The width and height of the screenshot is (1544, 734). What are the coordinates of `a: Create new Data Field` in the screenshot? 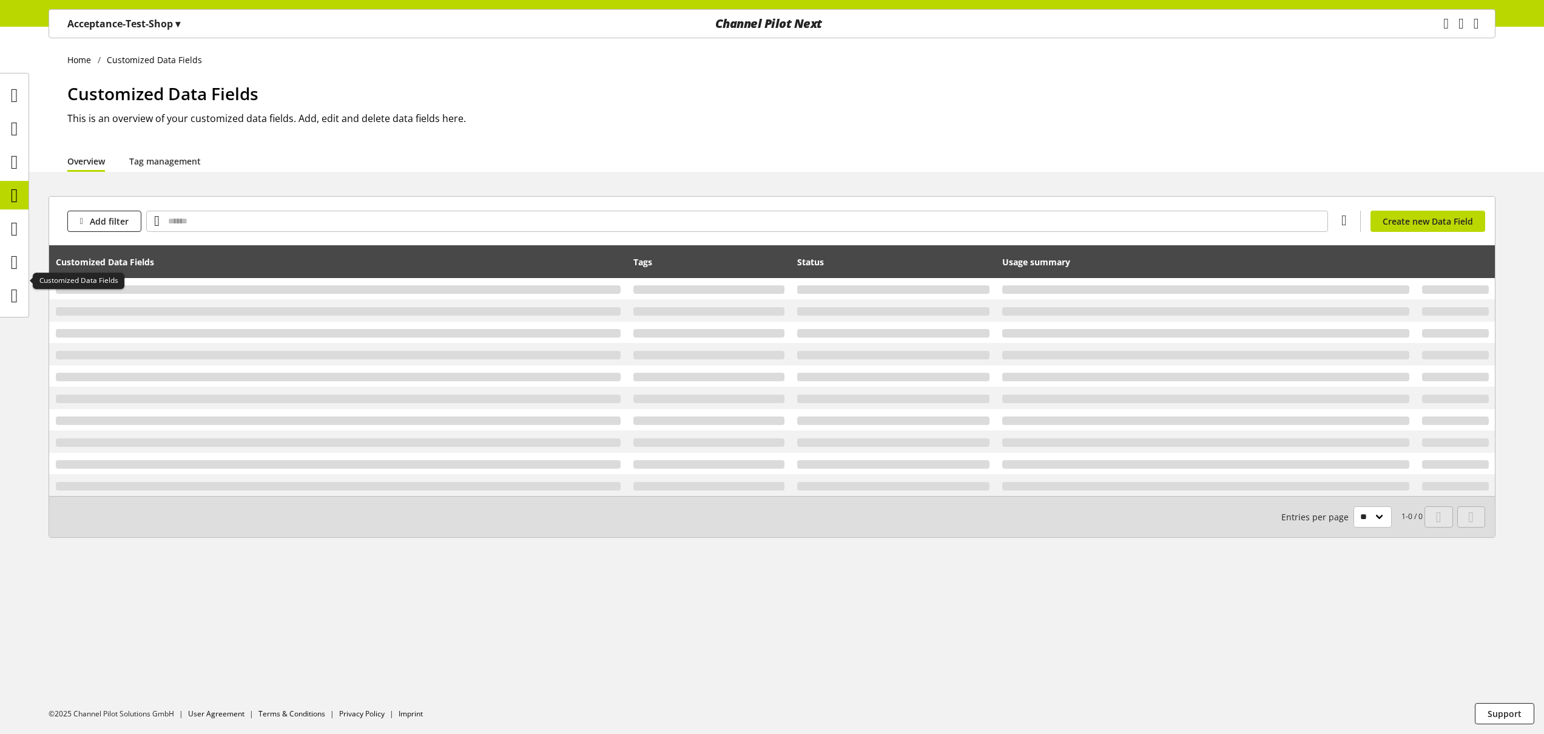 It's located at (1428, 221).